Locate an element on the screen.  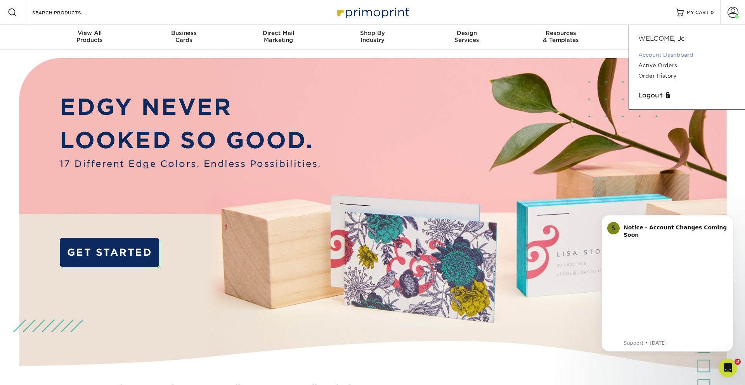
span: Jc is located at coordinates (681, 38).